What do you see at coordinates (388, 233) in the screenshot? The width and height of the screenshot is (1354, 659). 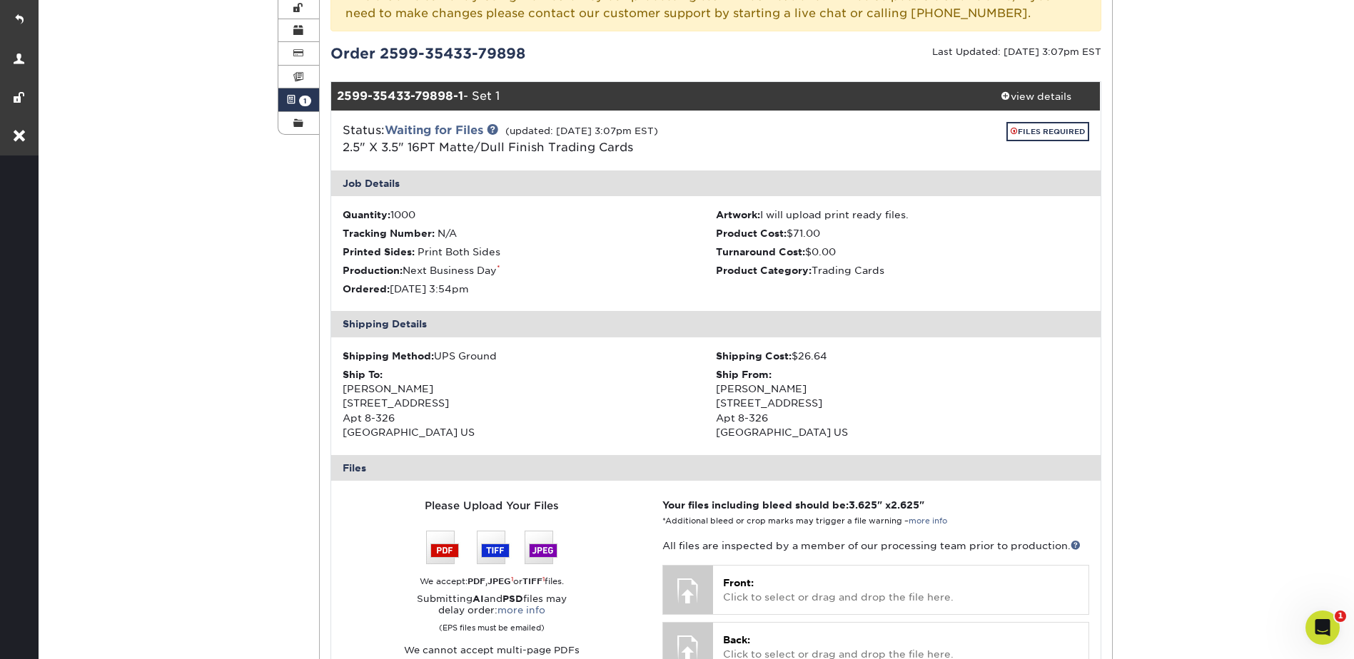 I see `strong: Tracking Number:` at bounding box center [388, 233].